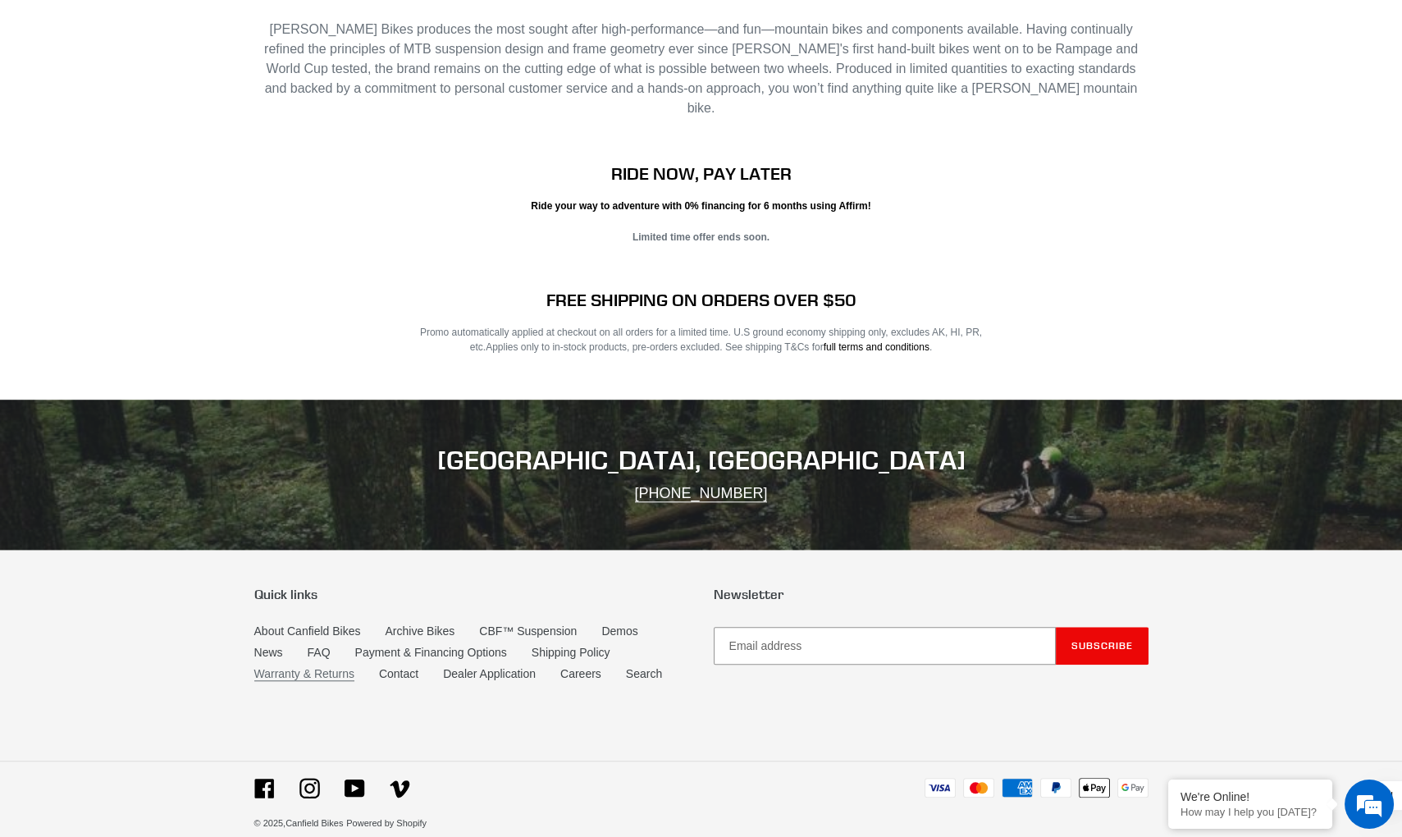 Image resolution: width=1402 pixels, height=837 pixels. What do you see at coordinates (701, 206) in the screenshot?
I see `strong: Ride your way to adventure with 0% financing for 6 months using Affirm!` at bounding box center [701, 206].